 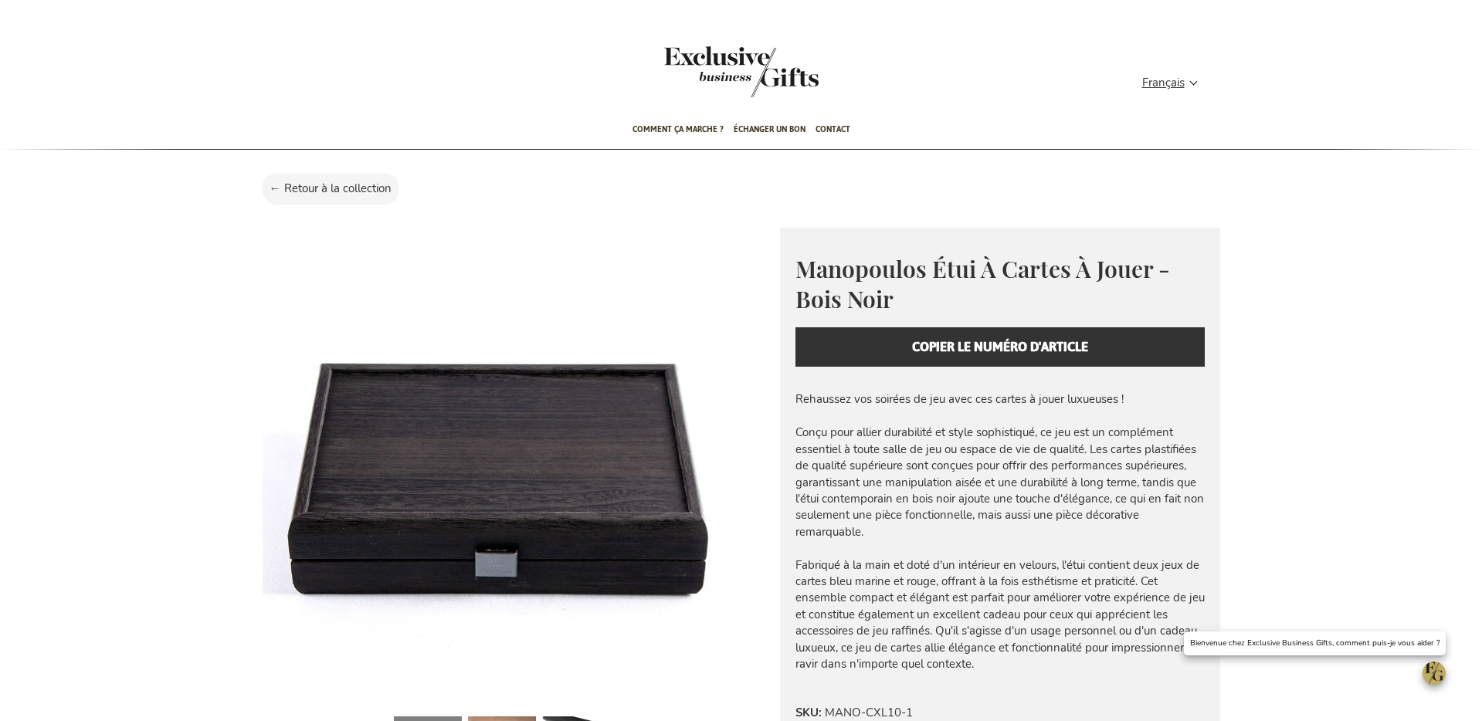 I want to click on span: Français, so click(x=1163, y=83).